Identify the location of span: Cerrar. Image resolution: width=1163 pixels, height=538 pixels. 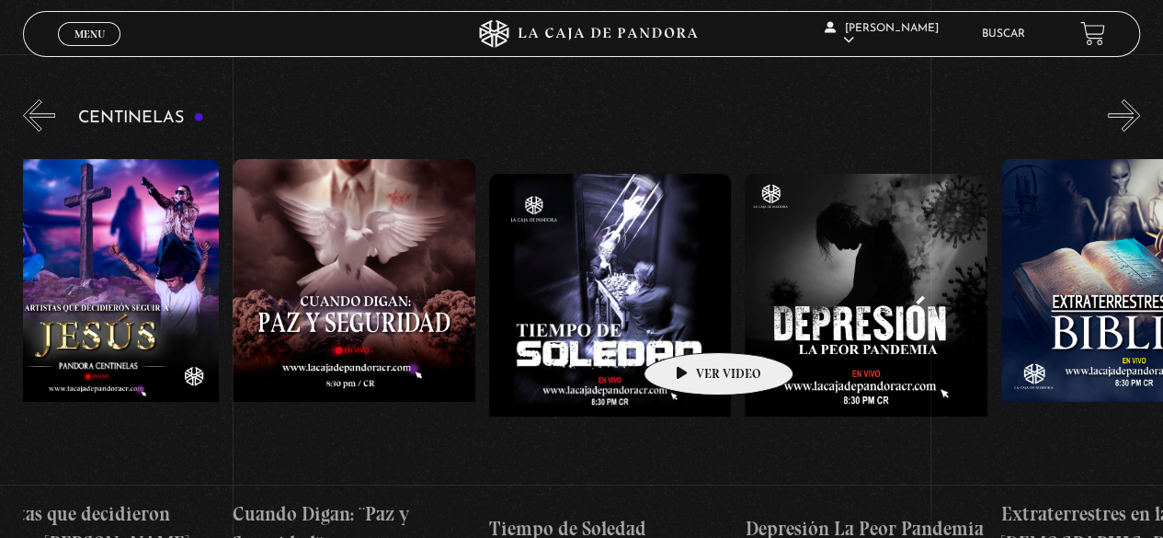
(89, 50).